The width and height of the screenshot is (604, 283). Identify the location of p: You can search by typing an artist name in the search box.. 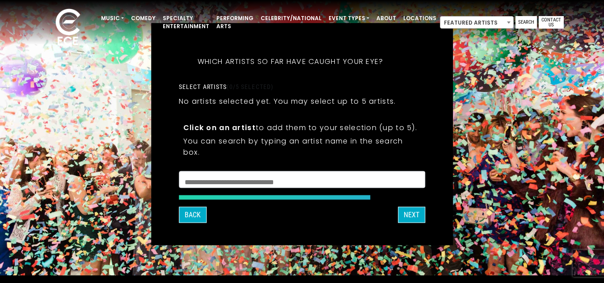
(302, 146).